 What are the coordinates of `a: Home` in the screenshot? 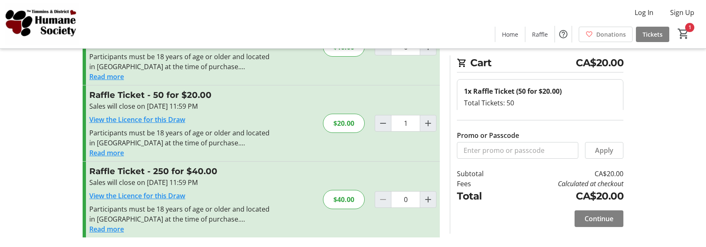 It's located at (510, 34).